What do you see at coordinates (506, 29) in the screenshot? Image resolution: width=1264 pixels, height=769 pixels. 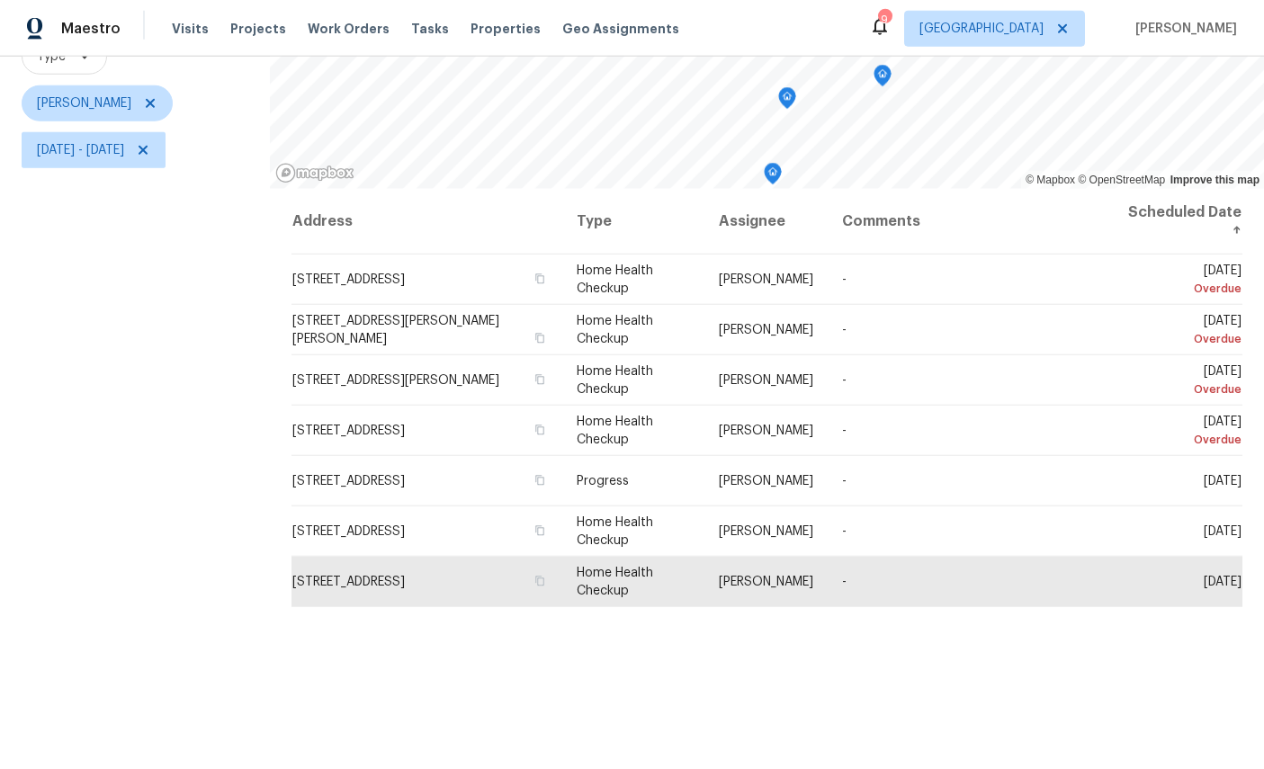 I see `span: Properties` at bounding box center [506, 29].